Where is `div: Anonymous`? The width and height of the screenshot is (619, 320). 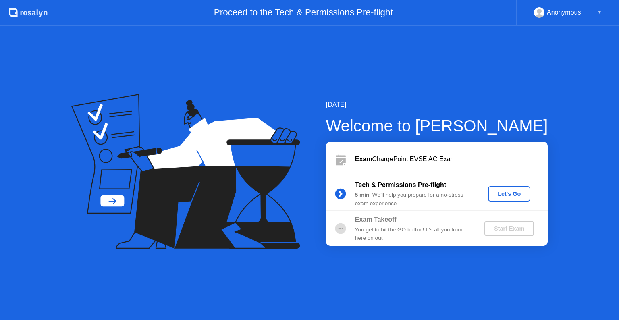
div: Anonymous is located at coordinates (564, 12).